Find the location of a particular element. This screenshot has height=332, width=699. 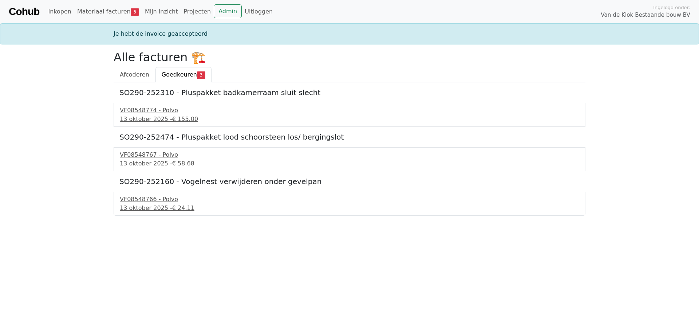

a: VF08548767 - Polvo13 oktober 2025 -€ 58.68 is located at coordinates (350, 159).